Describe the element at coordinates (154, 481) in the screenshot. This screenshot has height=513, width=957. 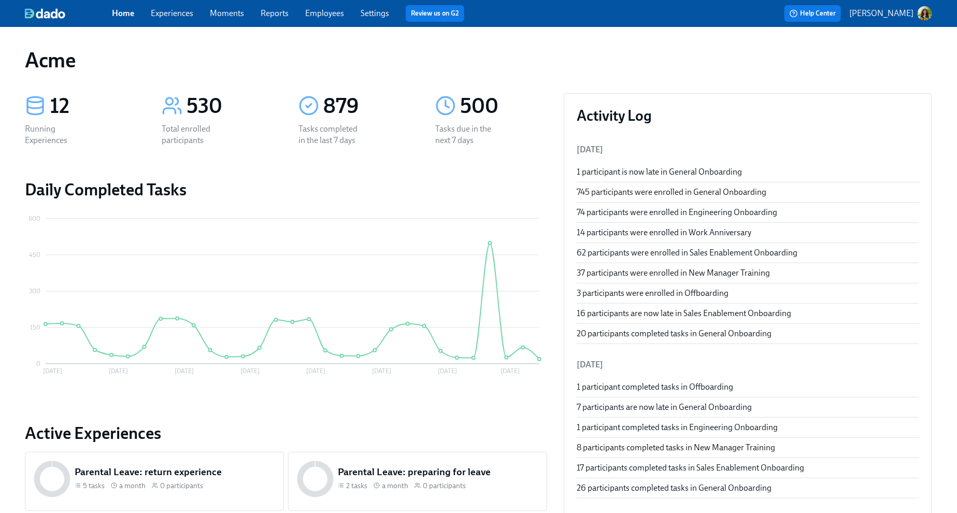
I see `a: Parental Leave: return experience5 tasks a month0 participants` at that location.